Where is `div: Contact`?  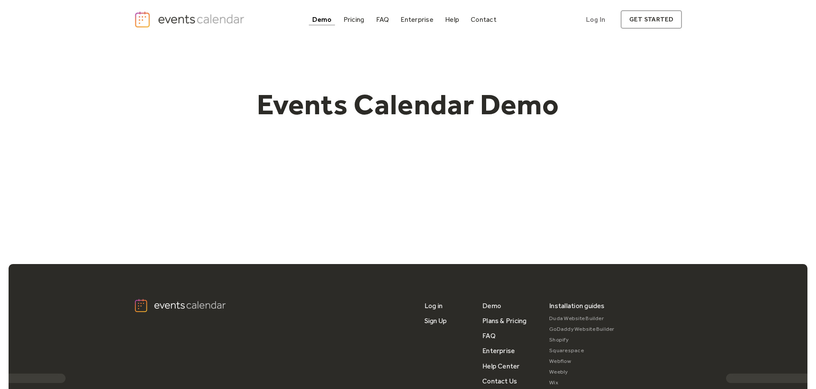 div: Contact is located at coordinates (484, 19).